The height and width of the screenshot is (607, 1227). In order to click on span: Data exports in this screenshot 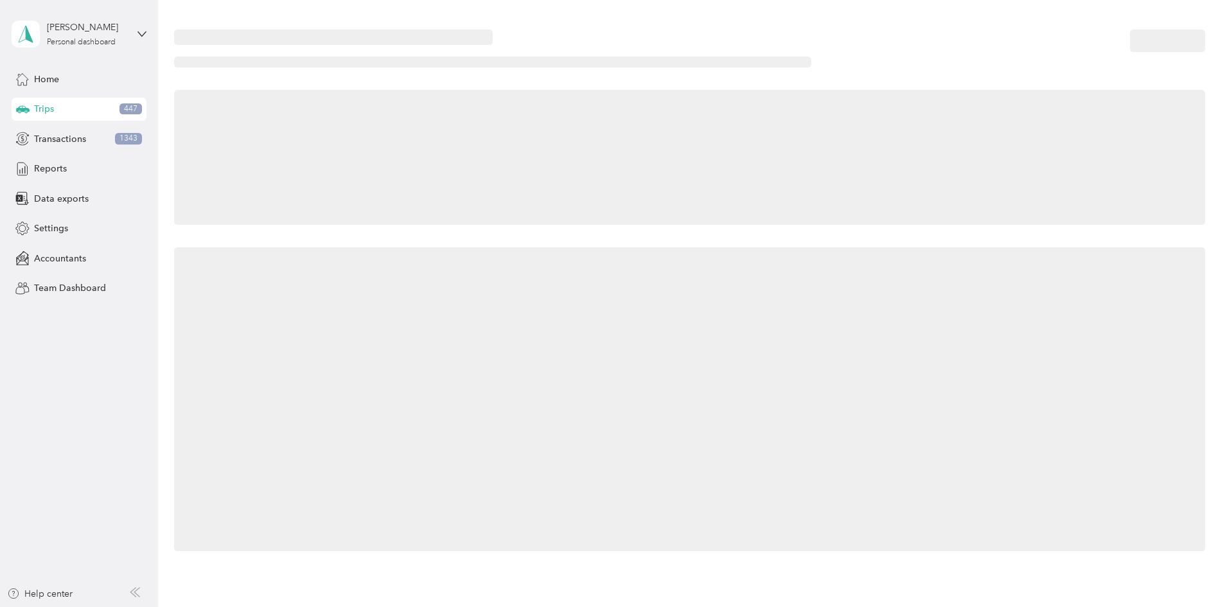, I will do `click(61, 198)`.